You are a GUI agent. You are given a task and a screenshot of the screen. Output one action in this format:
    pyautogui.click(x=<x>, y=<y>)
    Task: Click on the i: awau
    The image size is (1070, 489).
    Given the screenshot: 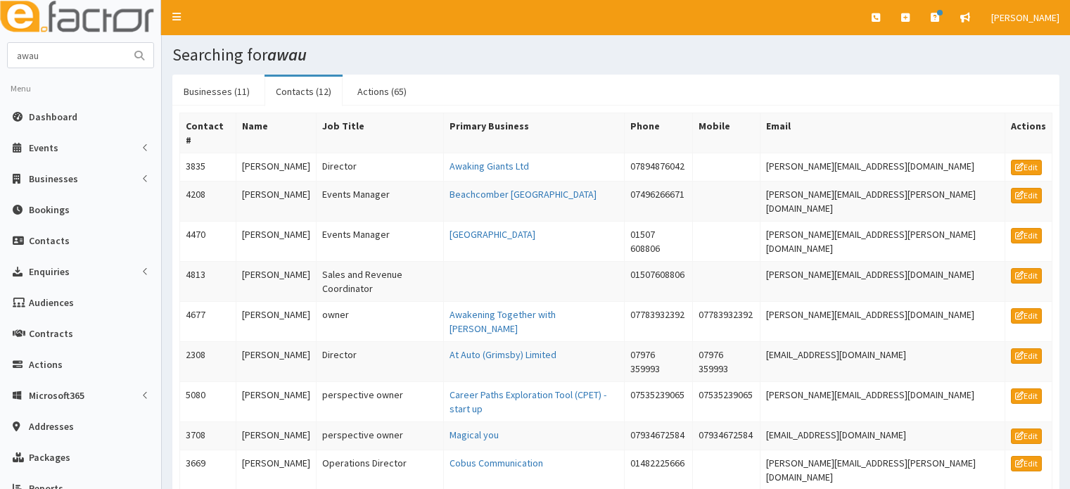 What is the action you would take?
    pyautogui.click(x=287, y=54)
    